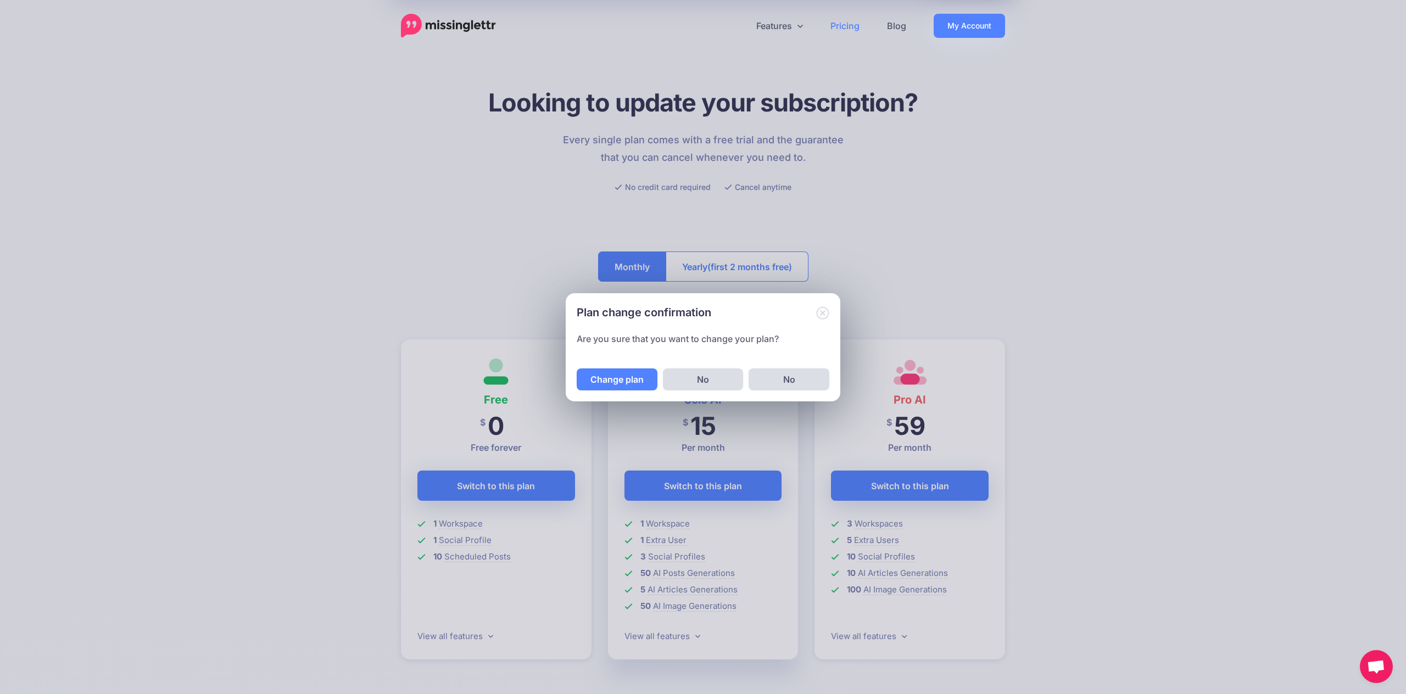 This screenshot has height=694, width=1406. Describe the element at coordinates (643, 312) in the screenshot. I see `h5: Plan change confirmation` at that location.